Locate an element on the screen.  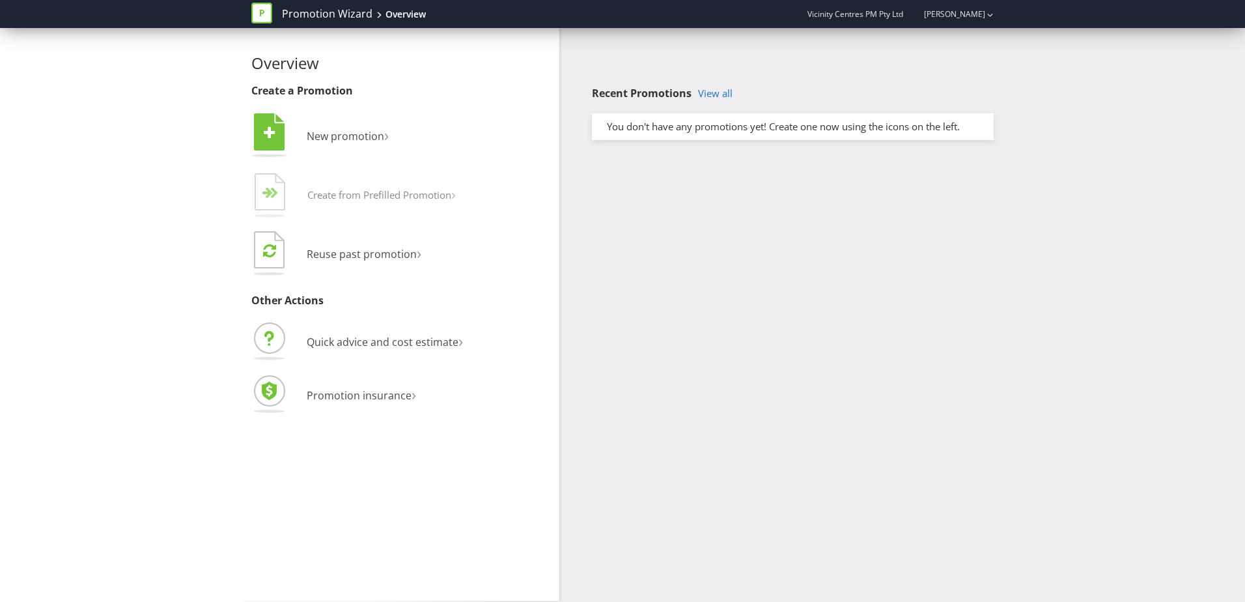
button: Create from Prefilled Promotion› is located at coordinates (354, 196).